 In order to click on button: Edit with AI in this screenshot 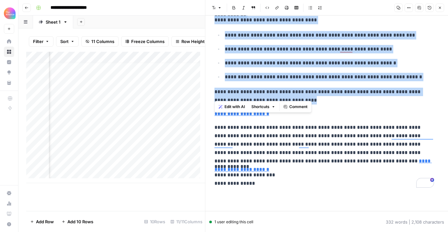, I will do `click(232, 107)`.